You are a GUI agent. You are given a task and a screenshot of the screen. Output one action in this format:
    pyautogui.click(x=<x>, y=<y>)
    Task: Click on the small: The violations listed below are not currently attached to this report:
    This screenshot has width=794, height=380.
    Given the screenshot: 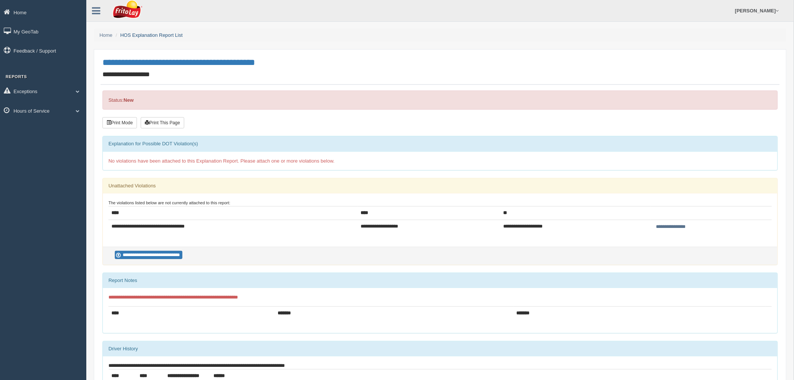 What is the action you would take?
    pyautogui.click(x=169, y=203)
    